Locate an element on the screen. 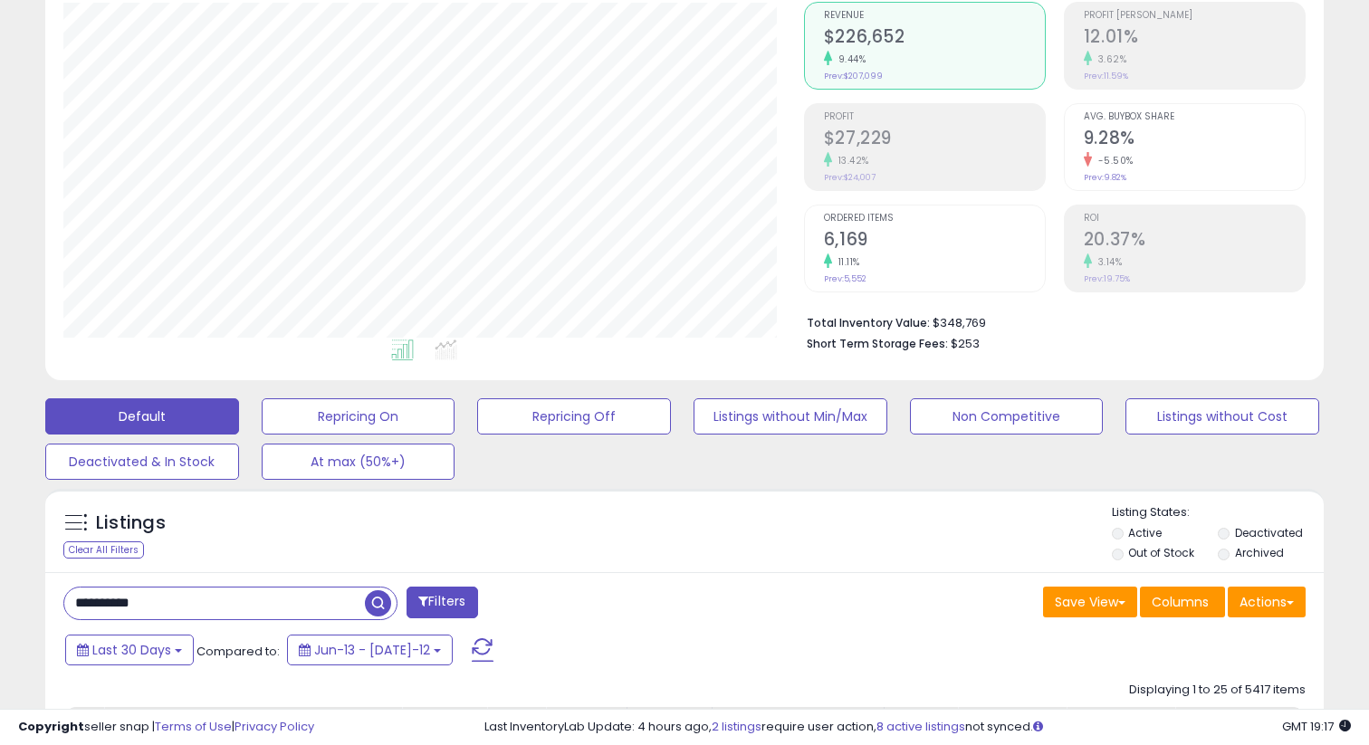 The width and height of the screenshot is (1369, 745). span: Revenue is located at coordinates (934, 15).